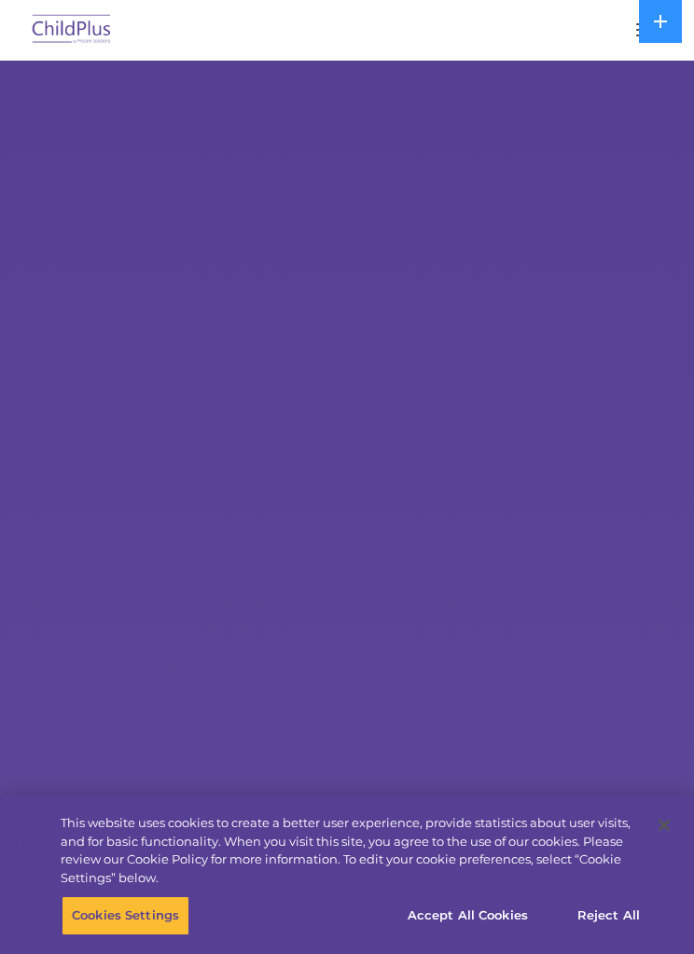 The image size is (694, 954). Describe the element at coordinates (352, 850) in the screenshot. I see `div: This website uses cookies to create a better user experience, provide statistics about user visit...` at that location.